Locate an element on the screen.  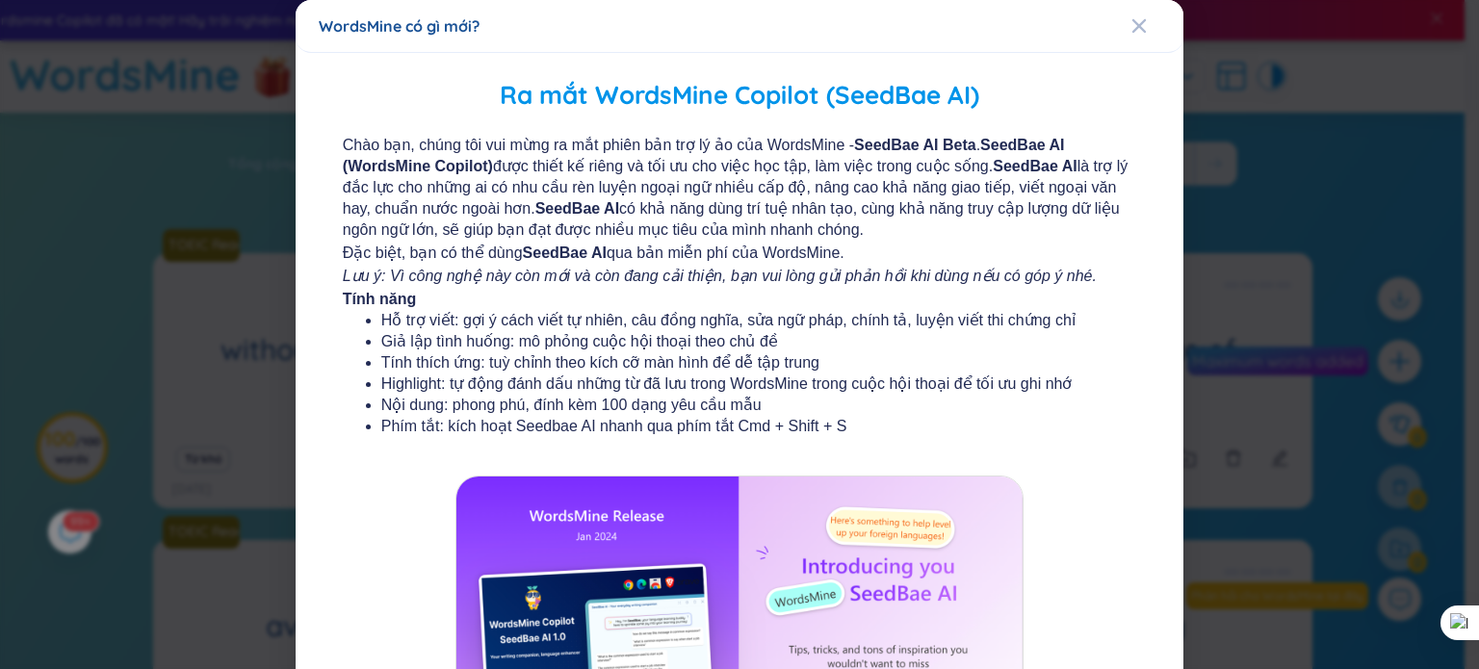
div: WordsMine có gì mới? is located at coordinates (739, 26).